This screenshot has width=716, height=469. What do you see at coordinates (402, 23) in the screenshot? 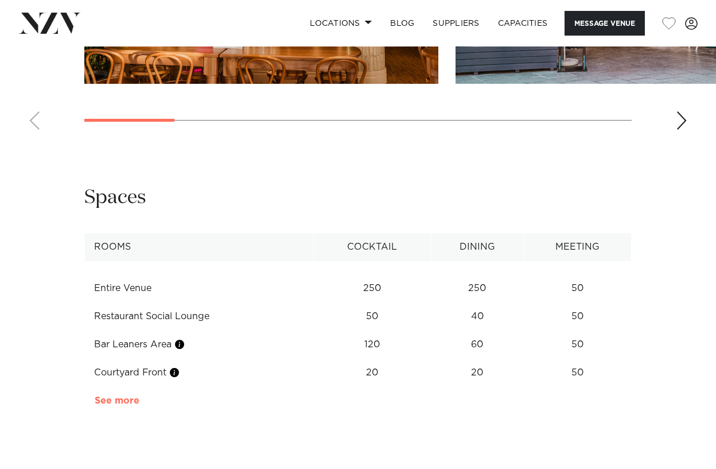
I see `a: BLOG` at bounding box center [402, 23].